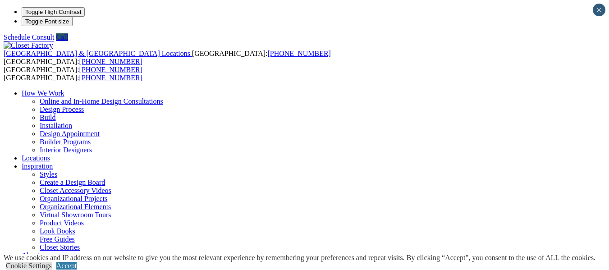 The image size is (609, 270). Describe the element at coordinates (28, 46) in the screenshot. I see `img: Closet Factory` at that location.